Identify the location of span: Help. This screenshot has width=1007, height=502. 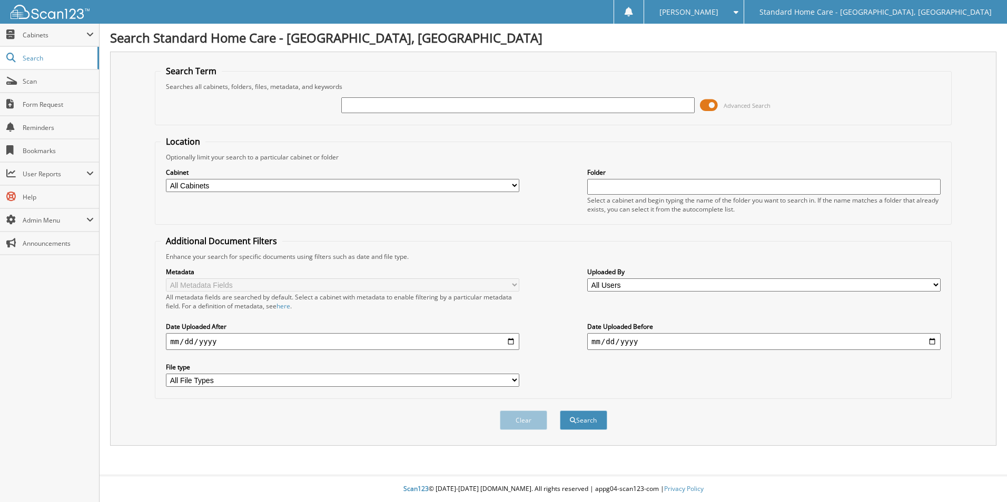
(58, 197).